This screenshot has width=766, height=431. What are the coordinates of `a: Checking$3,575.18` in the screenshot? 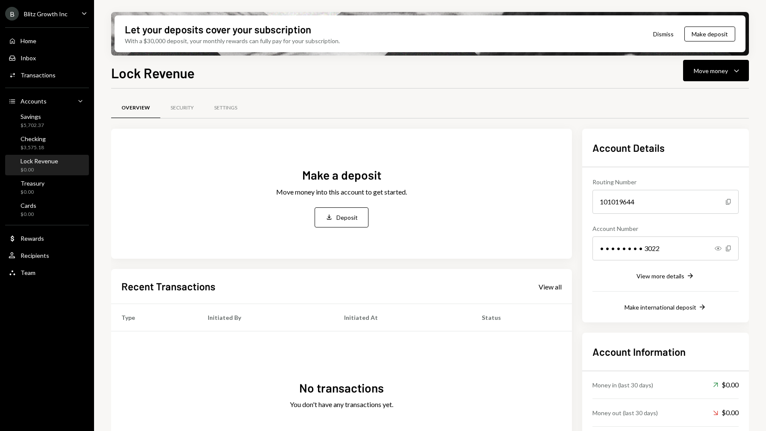 It's located at (47, 143).